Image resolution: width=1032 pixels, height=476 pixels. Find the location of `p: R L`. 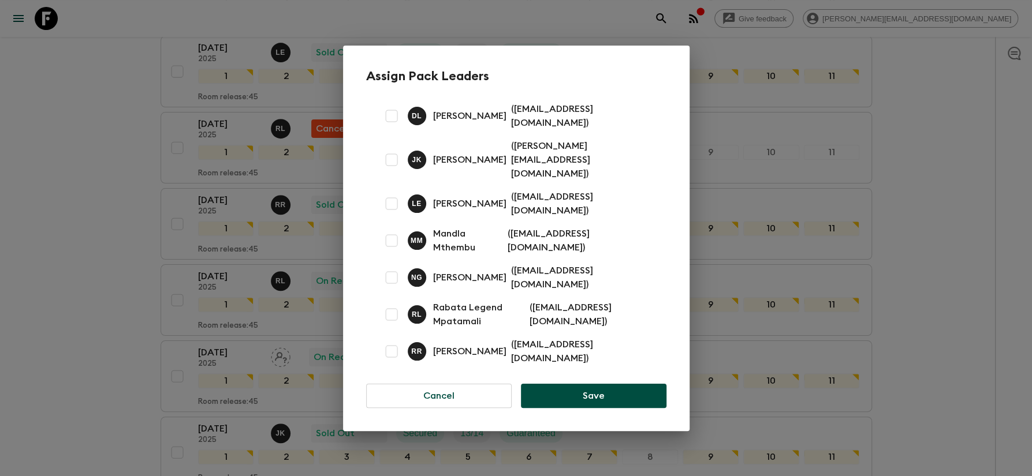

p: R L is located at coordinates (416, 315).